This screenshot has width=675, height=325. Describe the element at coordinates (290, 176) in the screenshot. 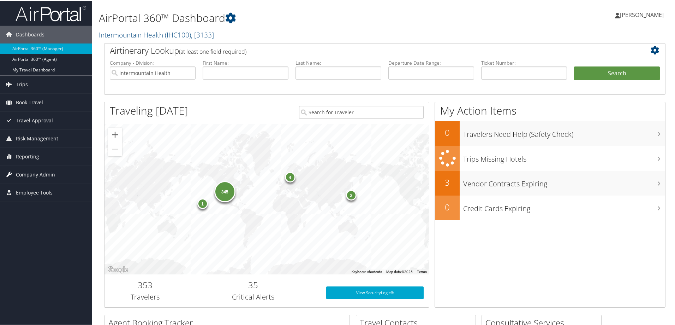

I see `div: 4` at that location.